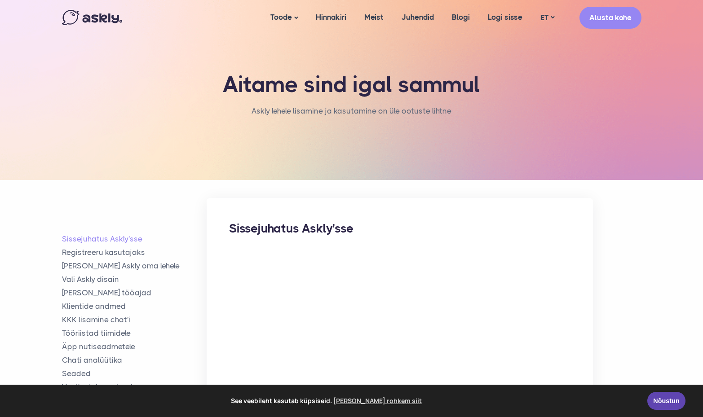  I want to click on a: Vestlustele vastamine, so click(134, 387).